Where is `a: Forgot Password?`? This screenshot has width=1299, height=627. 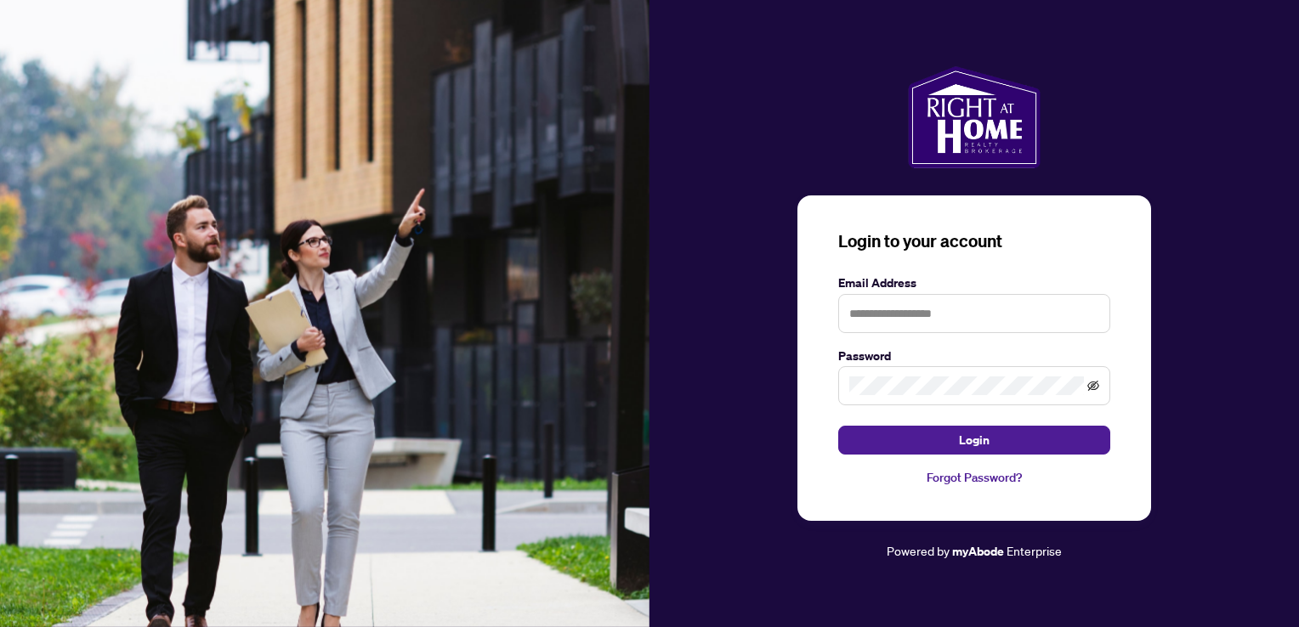
a: Forgot Password? is located at coordinates (974, 478).